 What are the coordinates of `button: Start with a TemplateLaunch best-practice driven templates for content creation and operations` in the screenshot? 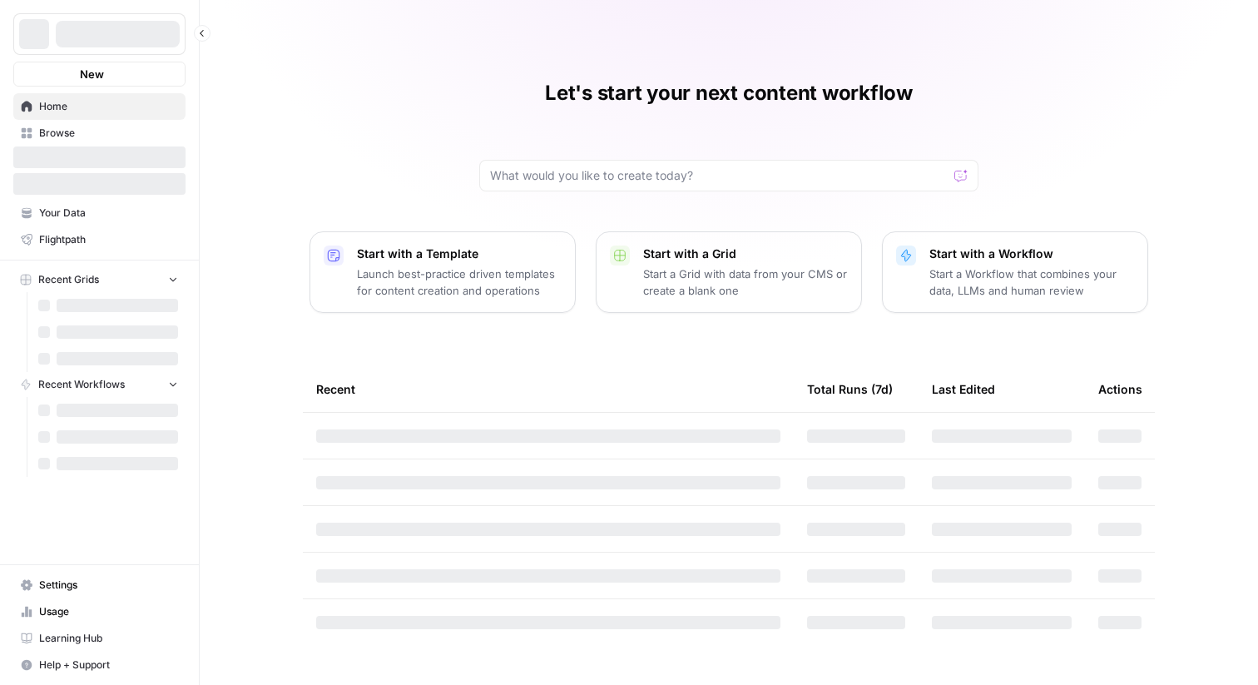 It's located at (443, 272).